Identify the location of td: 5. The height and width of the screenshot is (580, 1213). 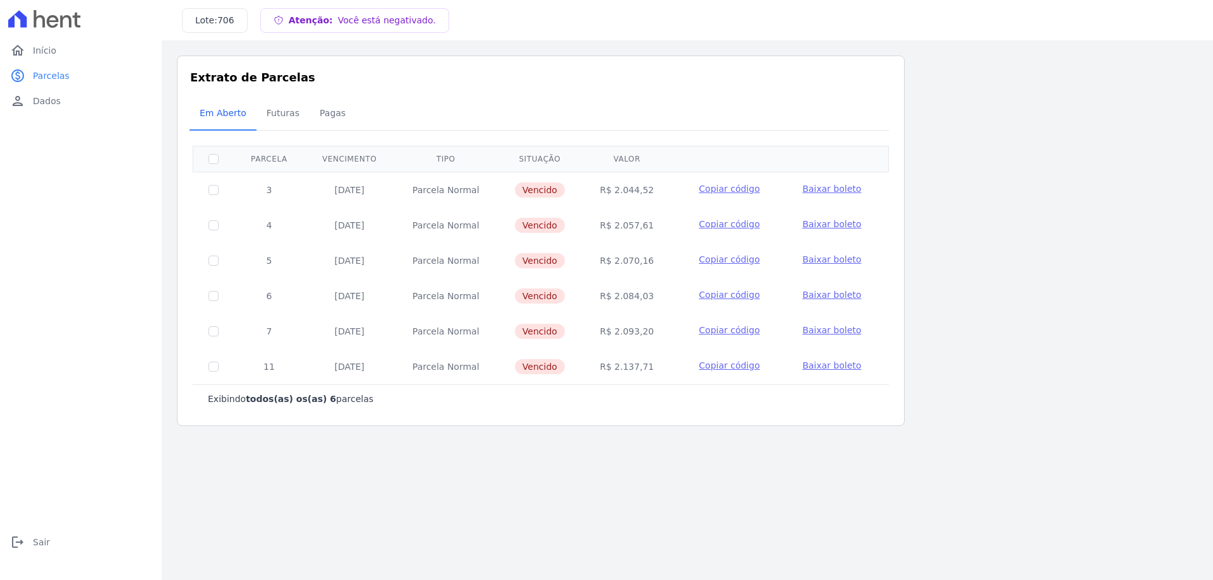
(269, 261).